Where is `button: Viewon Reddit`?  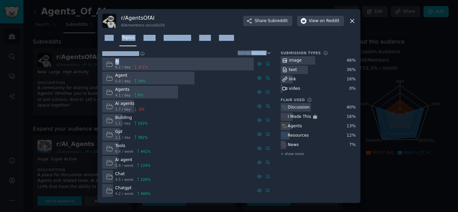
button: Viewon Reddit is located at coordinates (320, 21).